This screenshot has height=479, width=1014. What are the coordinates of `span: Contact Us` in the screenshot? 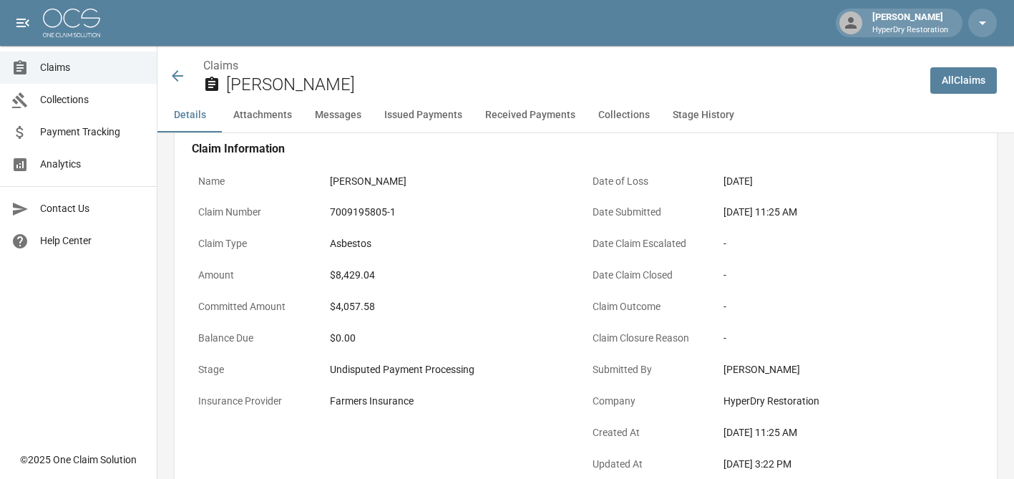 It's located at (92, 208).